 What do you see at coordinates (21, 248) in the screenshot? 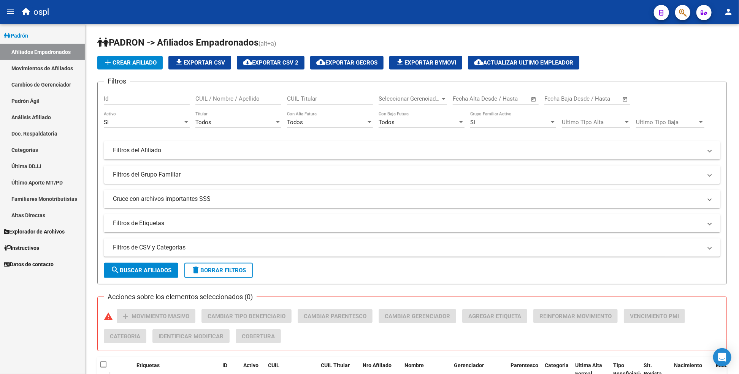
I see `span: Instructivos` at bounding box center [21, 248].